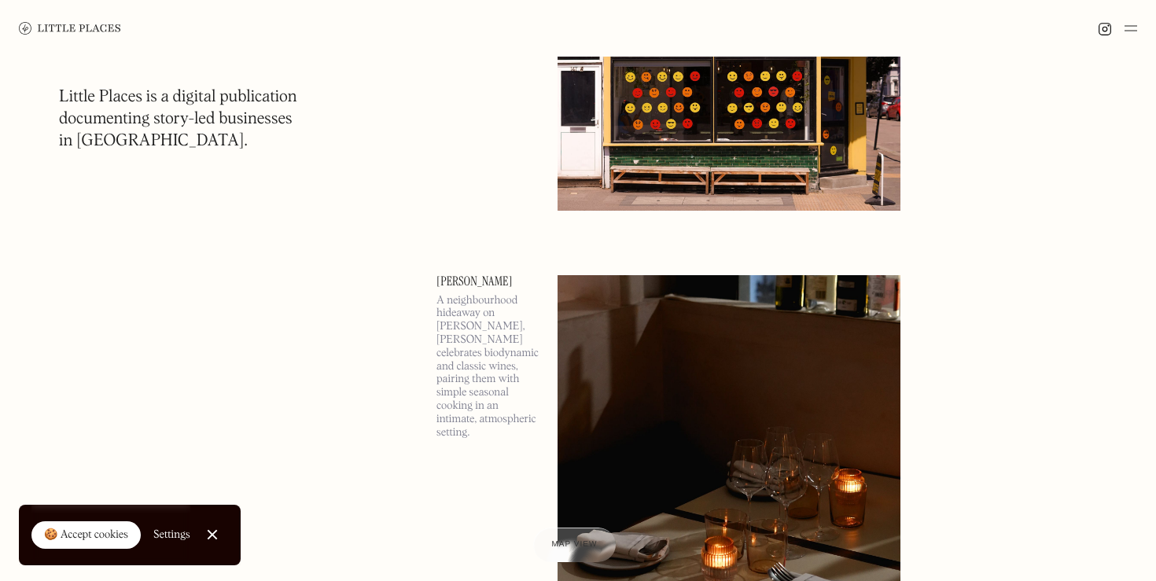 This screenshot has width=1156, height=581. Describe the element at coordinates (575, 545) in the screenshot. I see `a: Map view` at that location.